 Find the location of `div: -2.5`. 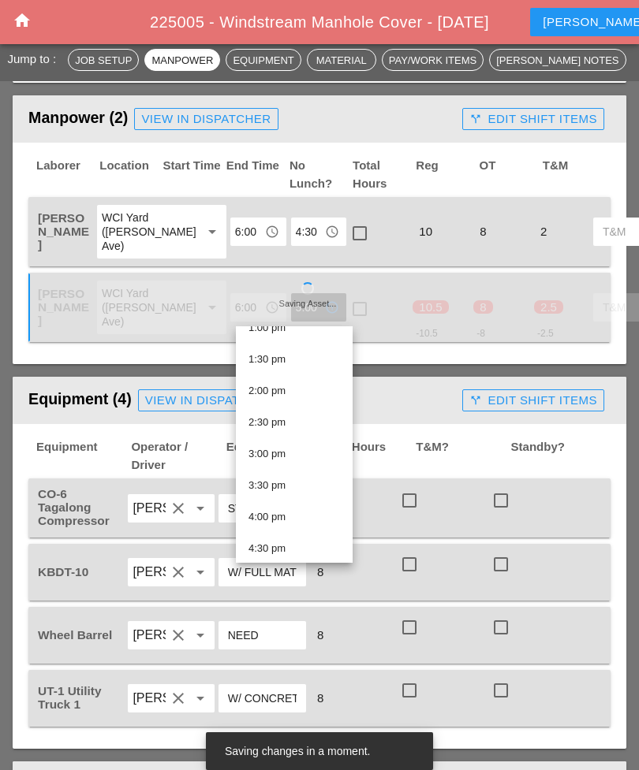

div: -2.5 is located at coordinates (545, 334).